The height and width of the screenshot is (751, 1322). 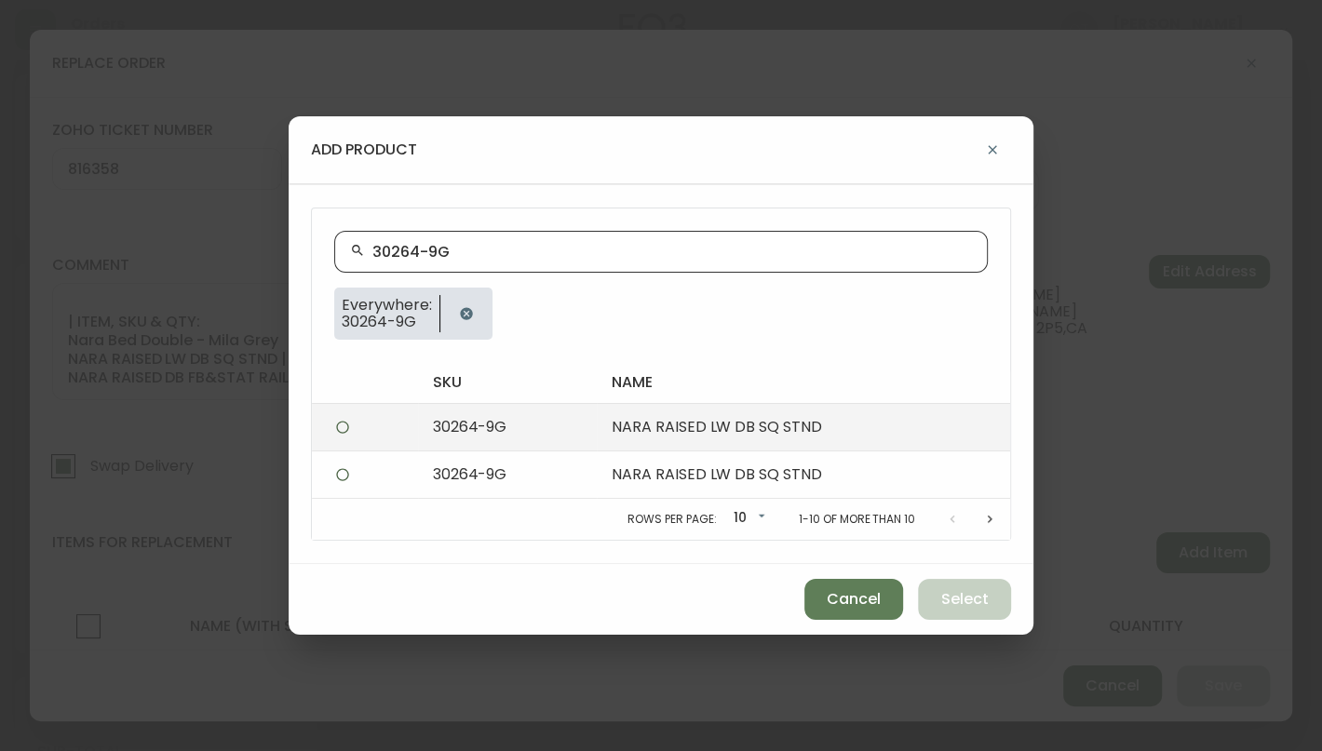 What do you see at coordinates (990, 520) in the screenshot?
I see `button: Next page` at bounding box center [990, 520].